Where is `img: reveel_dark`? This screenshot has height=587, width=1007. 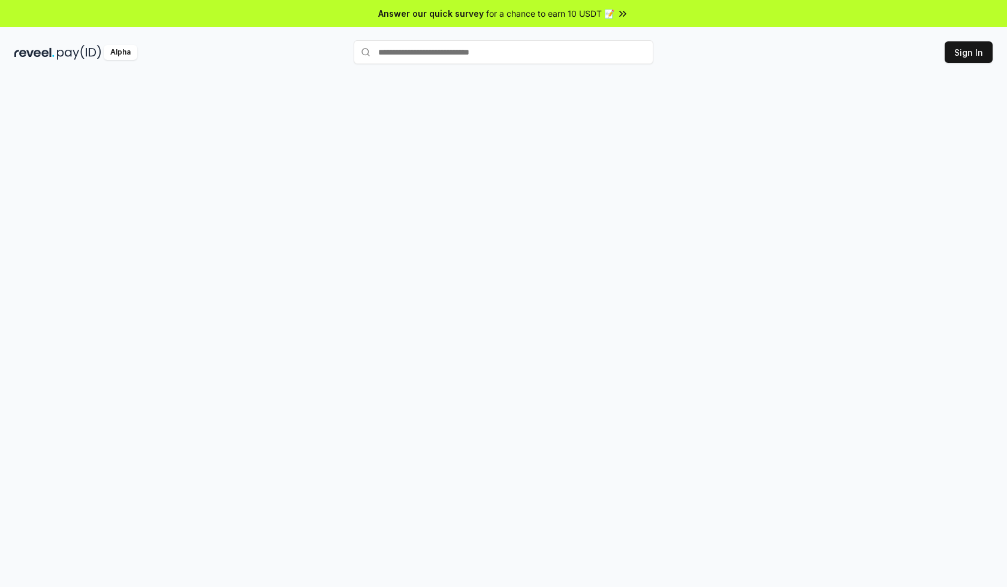 img: reveel_dark is located at coordinates (34, 52).